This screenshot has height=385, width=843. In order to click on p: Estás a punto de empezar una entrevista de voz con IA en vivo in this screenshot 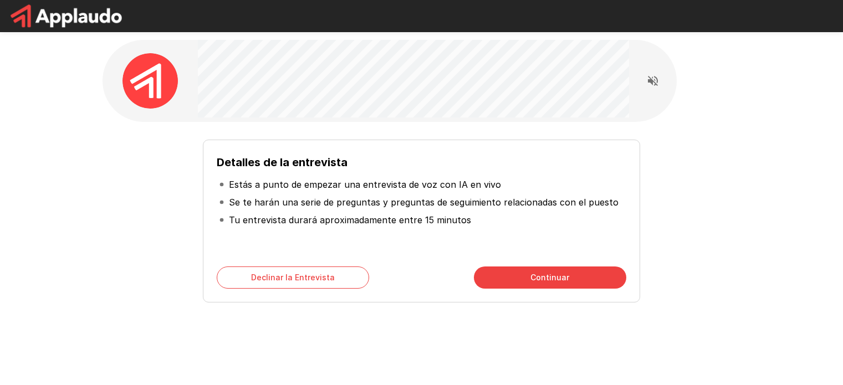, I will do `click(365, 185)`.